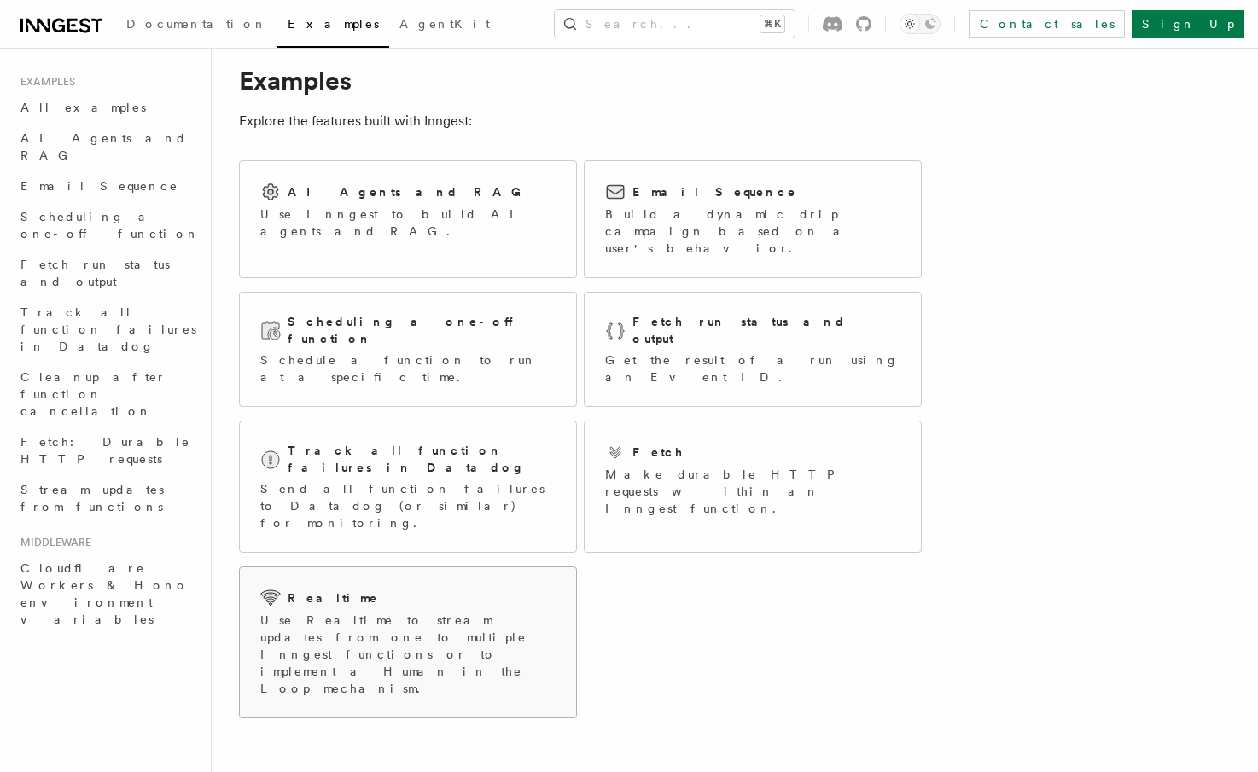 This screenshot has height=772, width=1258. I want to click on h1: Examples, so click(580, 80).